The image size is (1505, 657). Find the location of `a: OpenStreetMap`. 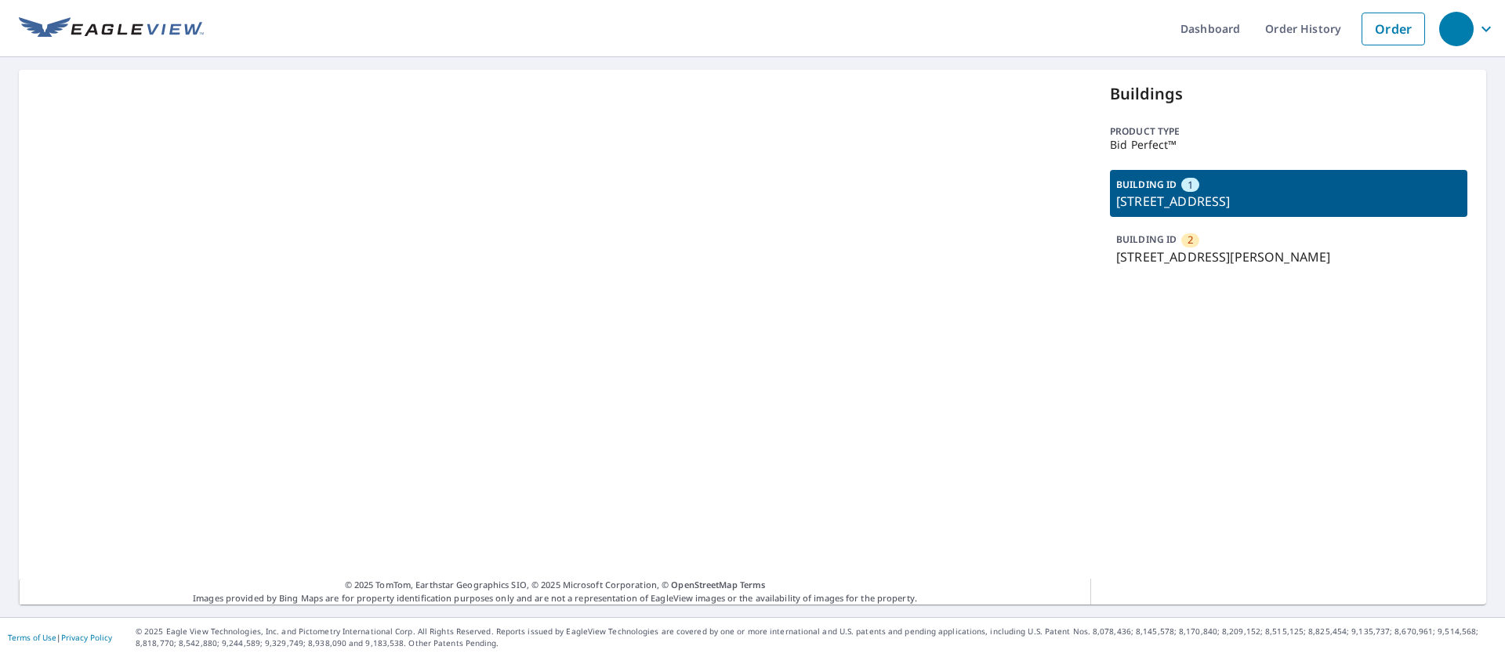

a: OpenStreetMap is located at coordinates (704, 585).